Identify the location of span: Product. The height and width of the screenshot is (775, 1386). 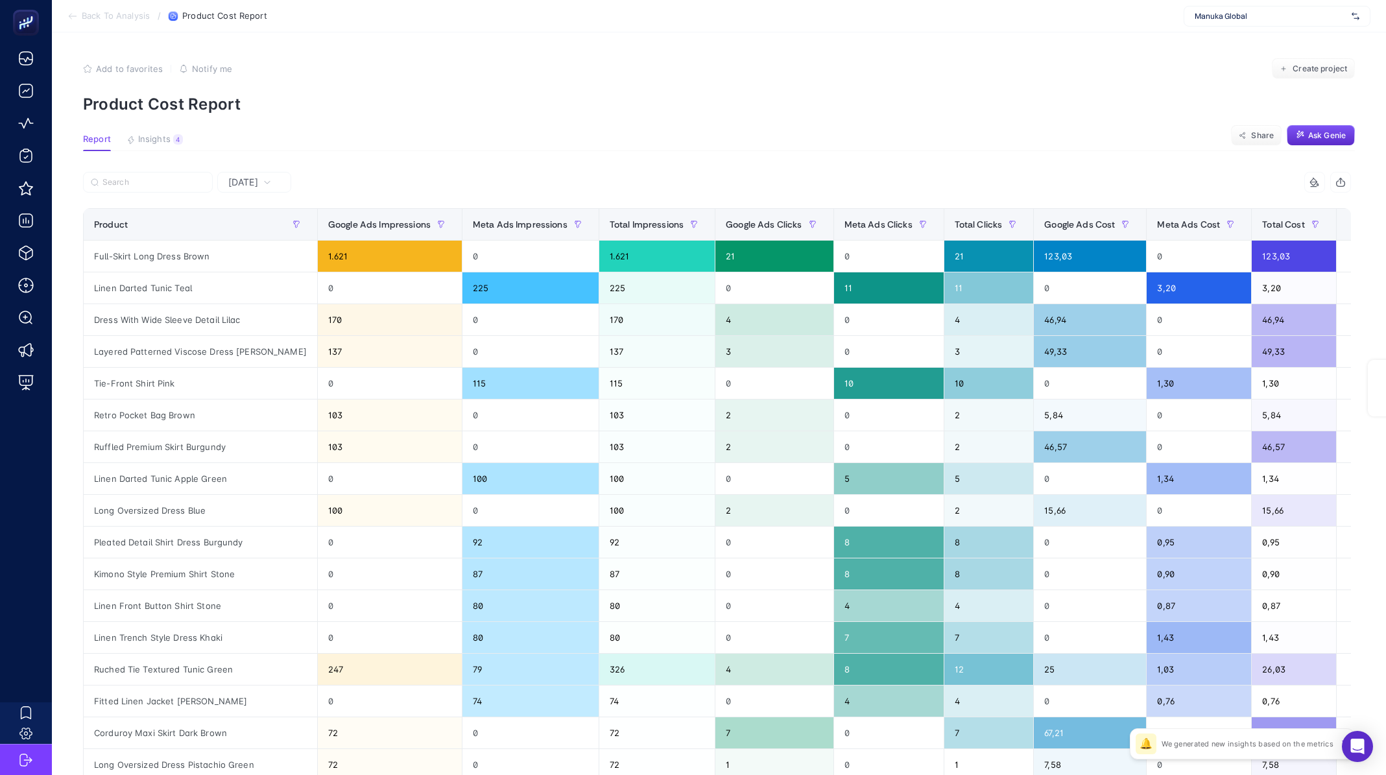
(111, 224).